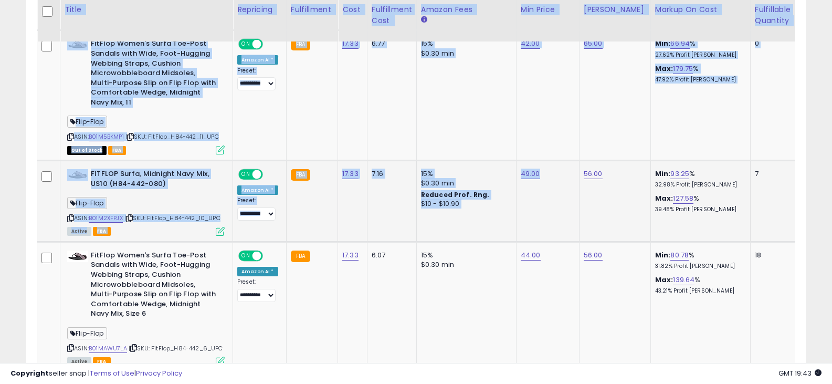 This screenshot has height=384, width=832. Describe the element at coordinates (159, 373) in the screenshot. I see `a: Privacy Policy` at that location.